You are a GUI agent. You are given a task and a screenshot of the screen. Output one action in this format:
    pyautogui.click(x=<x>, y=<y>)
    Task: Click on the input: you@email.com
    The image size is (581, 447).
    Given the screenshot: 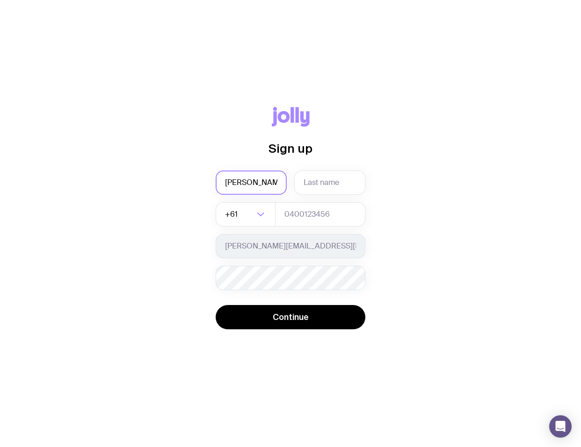 What is the action you would take?
    pyautogui.click(x=290, y=246)
    